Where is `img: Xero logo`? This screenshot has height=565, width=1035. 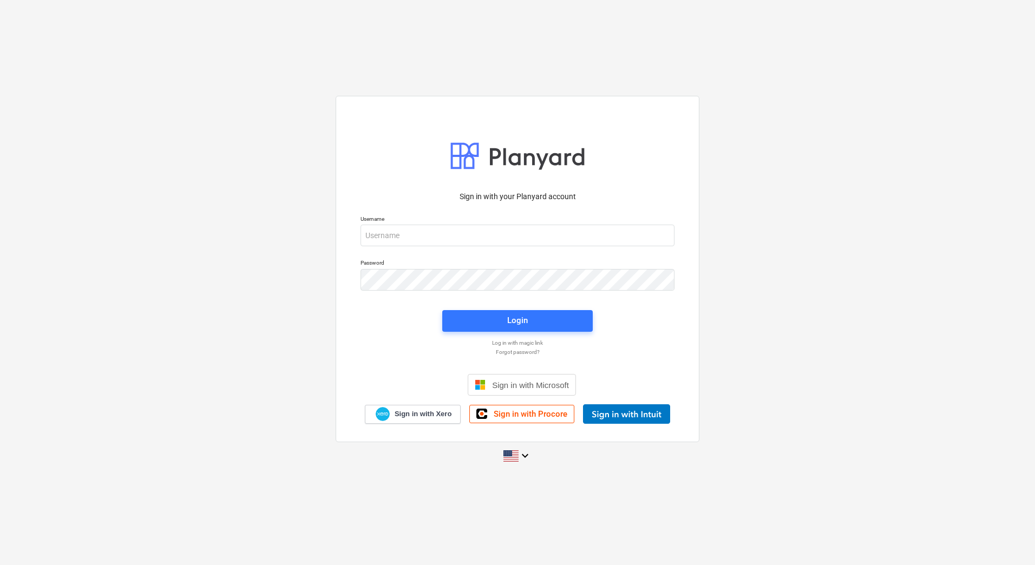 img: Xero logo is located at coordinates (383, 414).